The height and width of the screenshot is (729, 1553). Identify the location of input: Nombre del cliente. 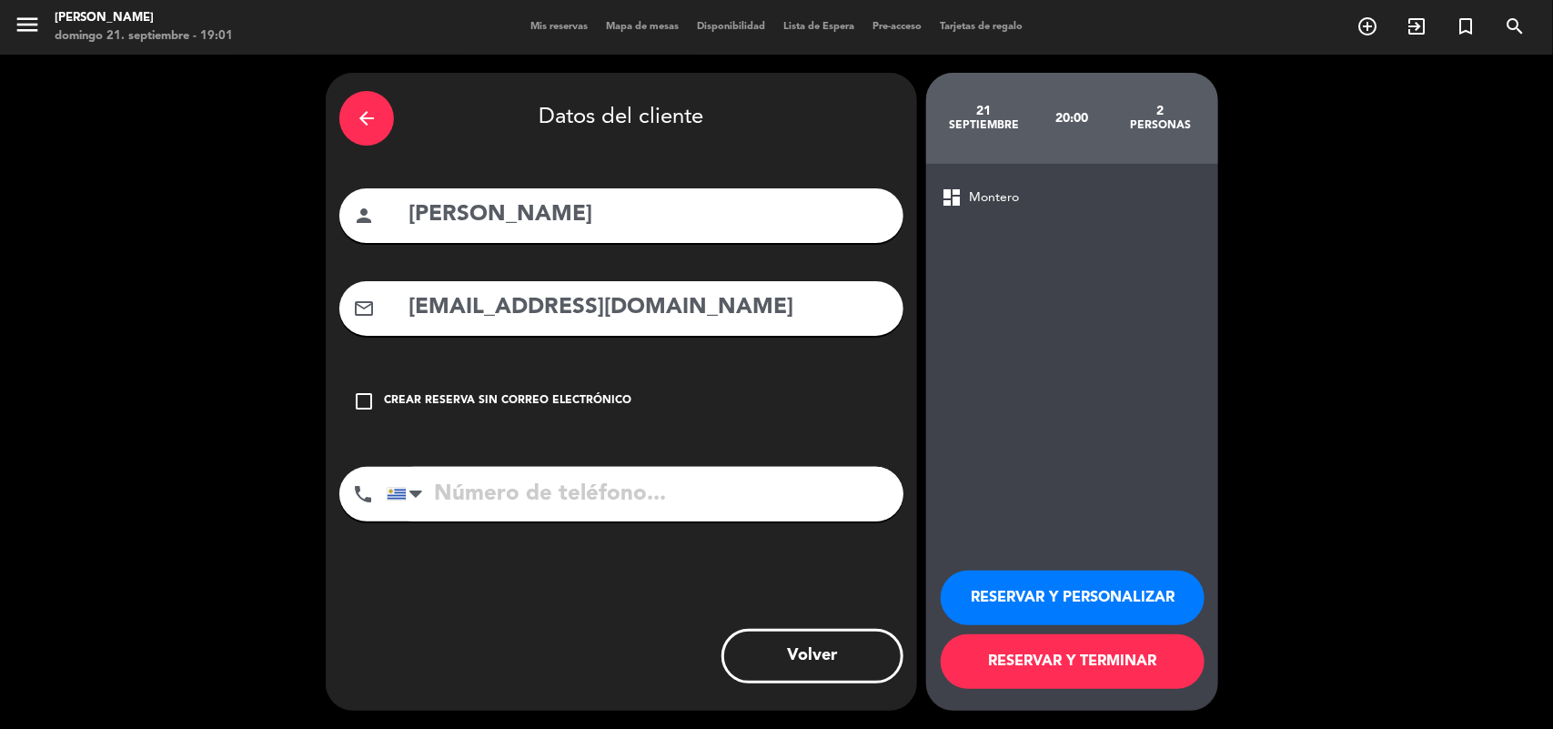
(648, 215).